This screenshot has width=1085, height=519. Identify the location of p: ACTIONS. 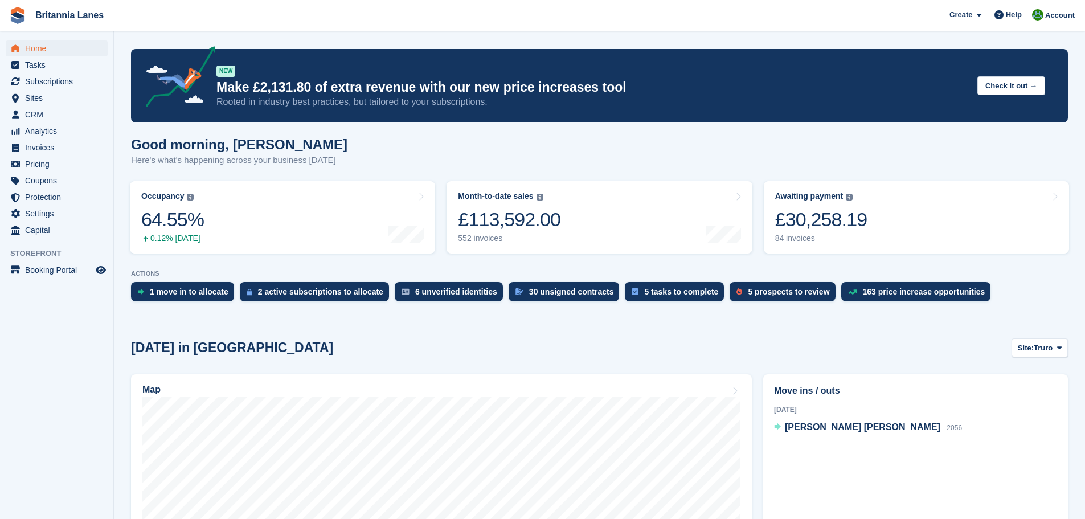
(599, 273).